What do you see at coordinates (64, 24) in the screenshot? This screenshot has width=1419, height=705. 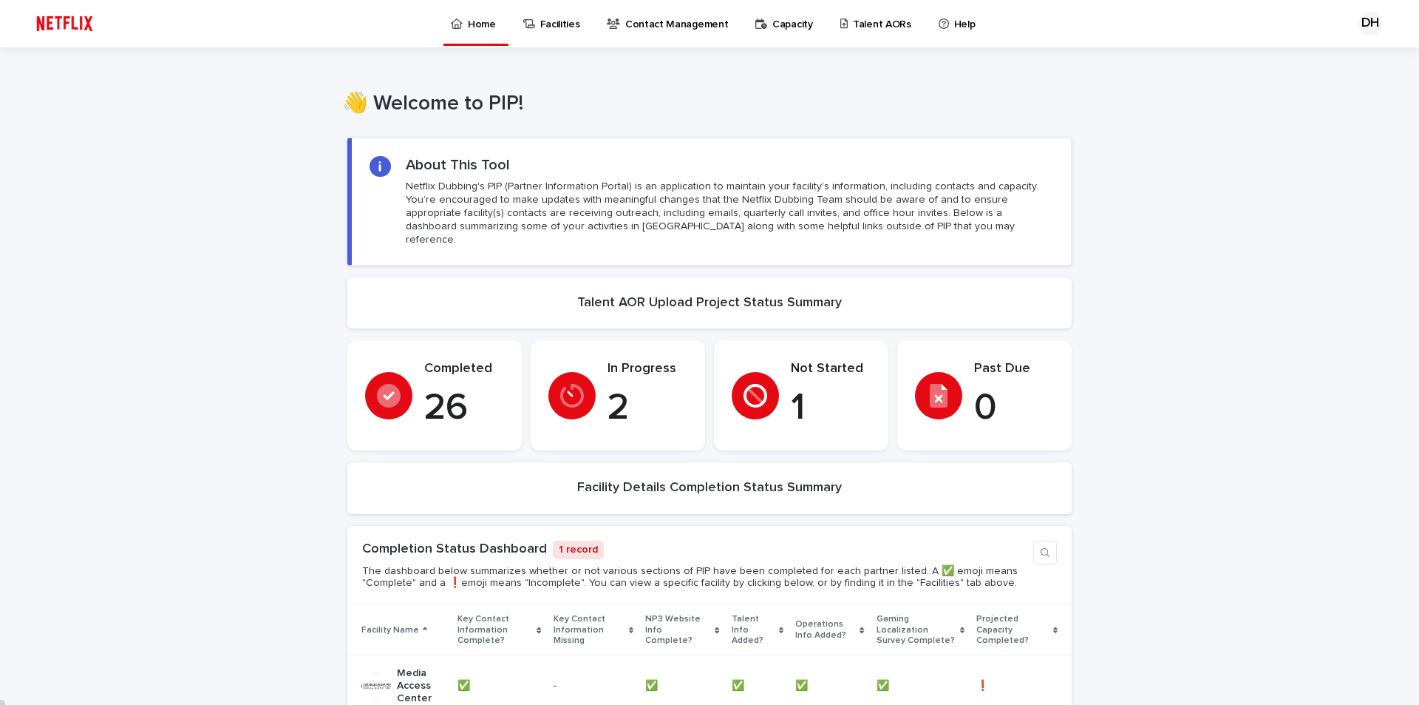 I see `img: ifQbXi3ZQGMSEF7WDB7W` at bounding box center [64, 24].